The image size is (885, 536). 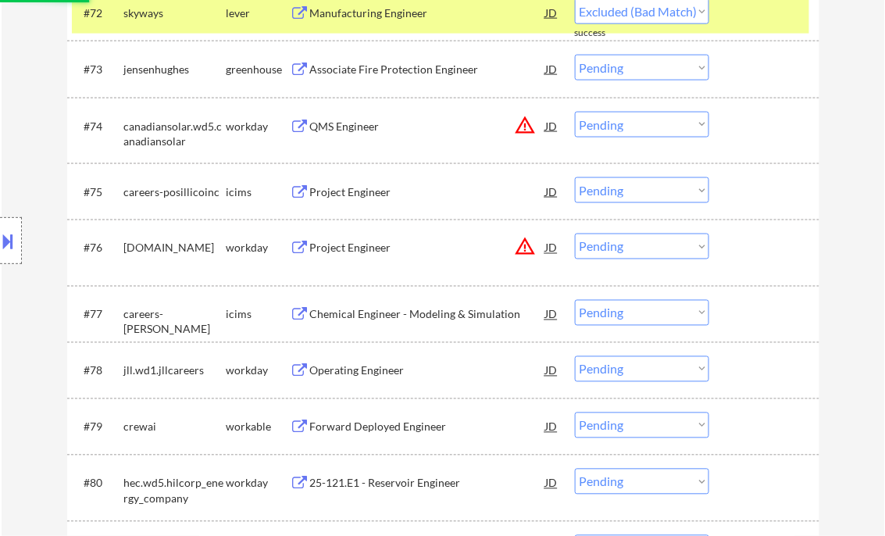 I want to click on div: Associate Fire Protection Engineer, so click(x=428, y=70).